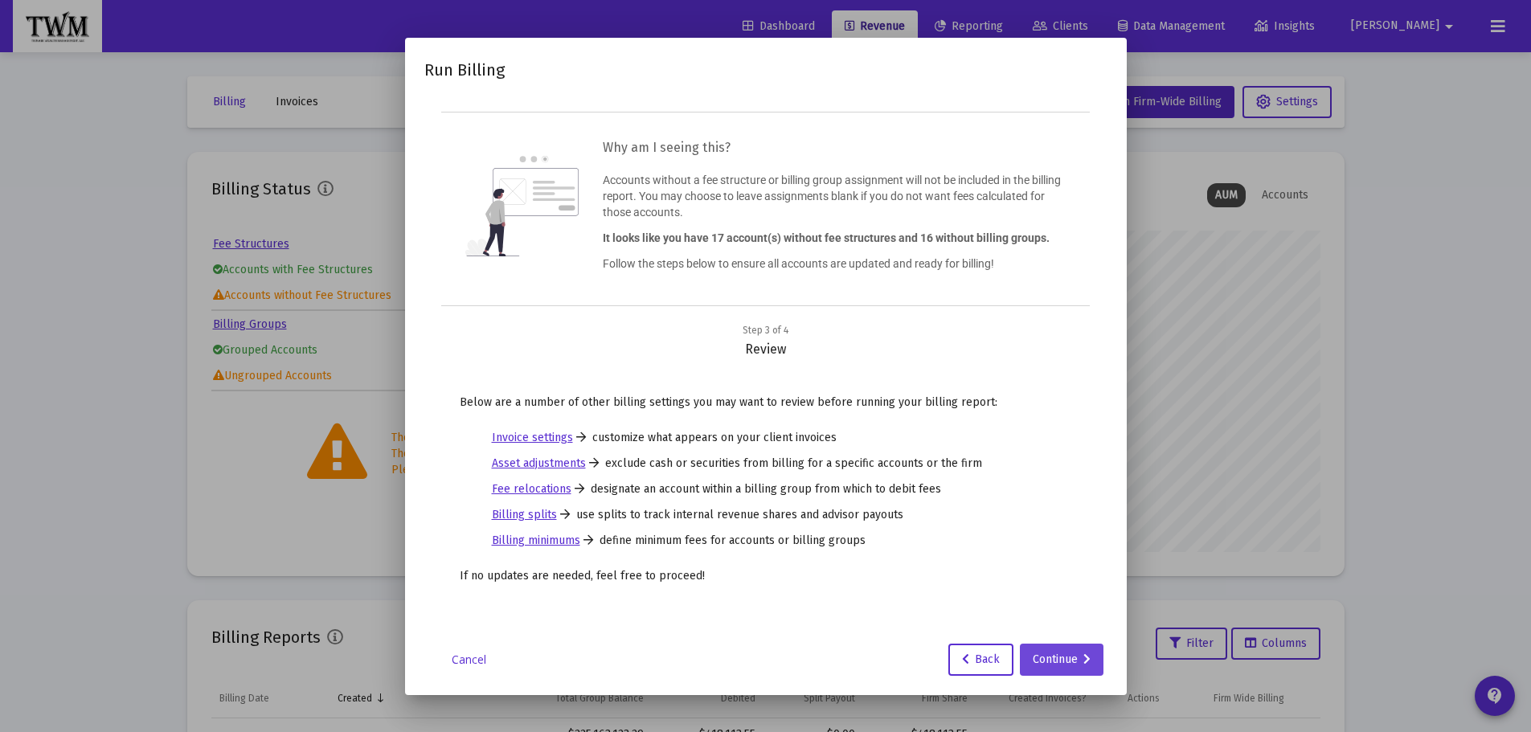 The width and height of the screenshot is (1531, 732). I want to click on a: Billing minimums, so click(536, 541).